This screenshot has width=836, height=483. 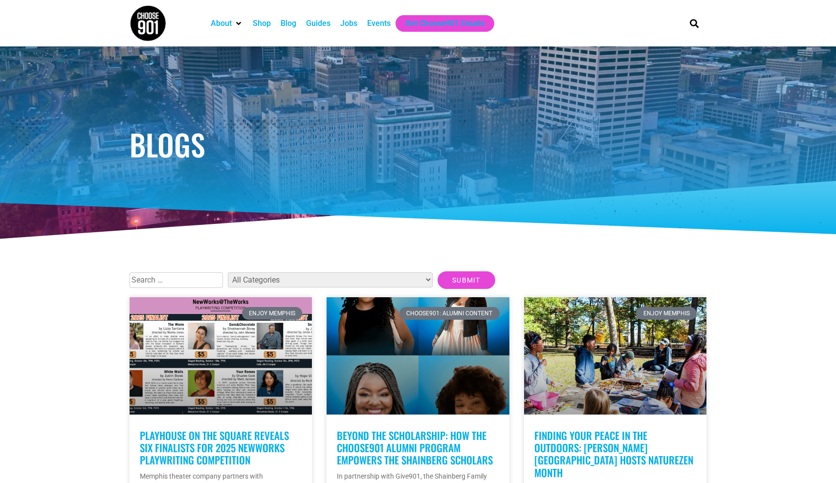 I want to click on input: Submit, so click(x=466, y=280).